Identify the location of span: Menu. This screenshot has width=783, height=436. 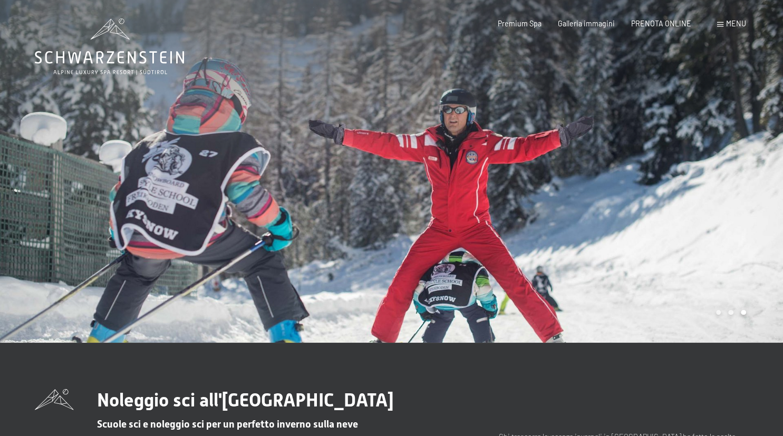
(736, 23).